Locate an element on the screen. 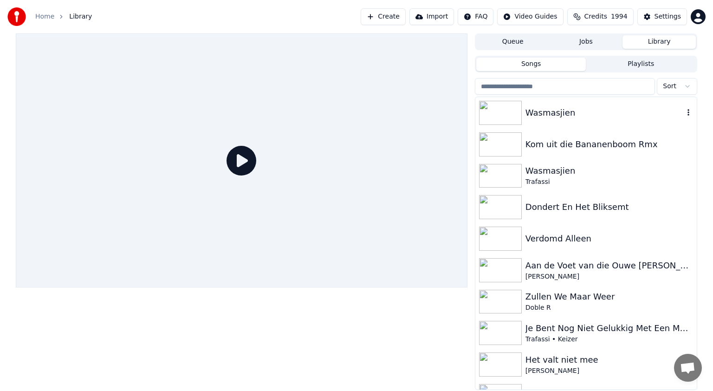 The width and height of the screenshot is (713, 391). button: Video Guides is located at coordinates (530, 17).